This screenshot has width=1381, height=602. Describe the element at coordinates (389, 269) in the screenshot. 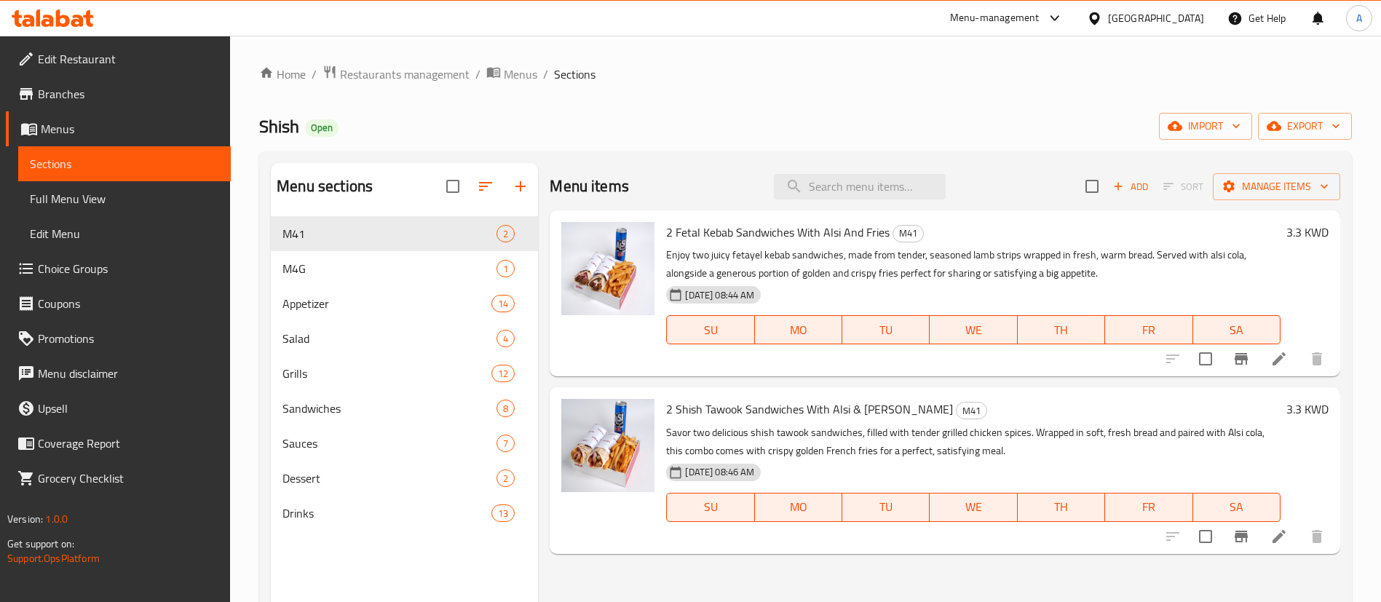

I see `span: M4G` at that location.